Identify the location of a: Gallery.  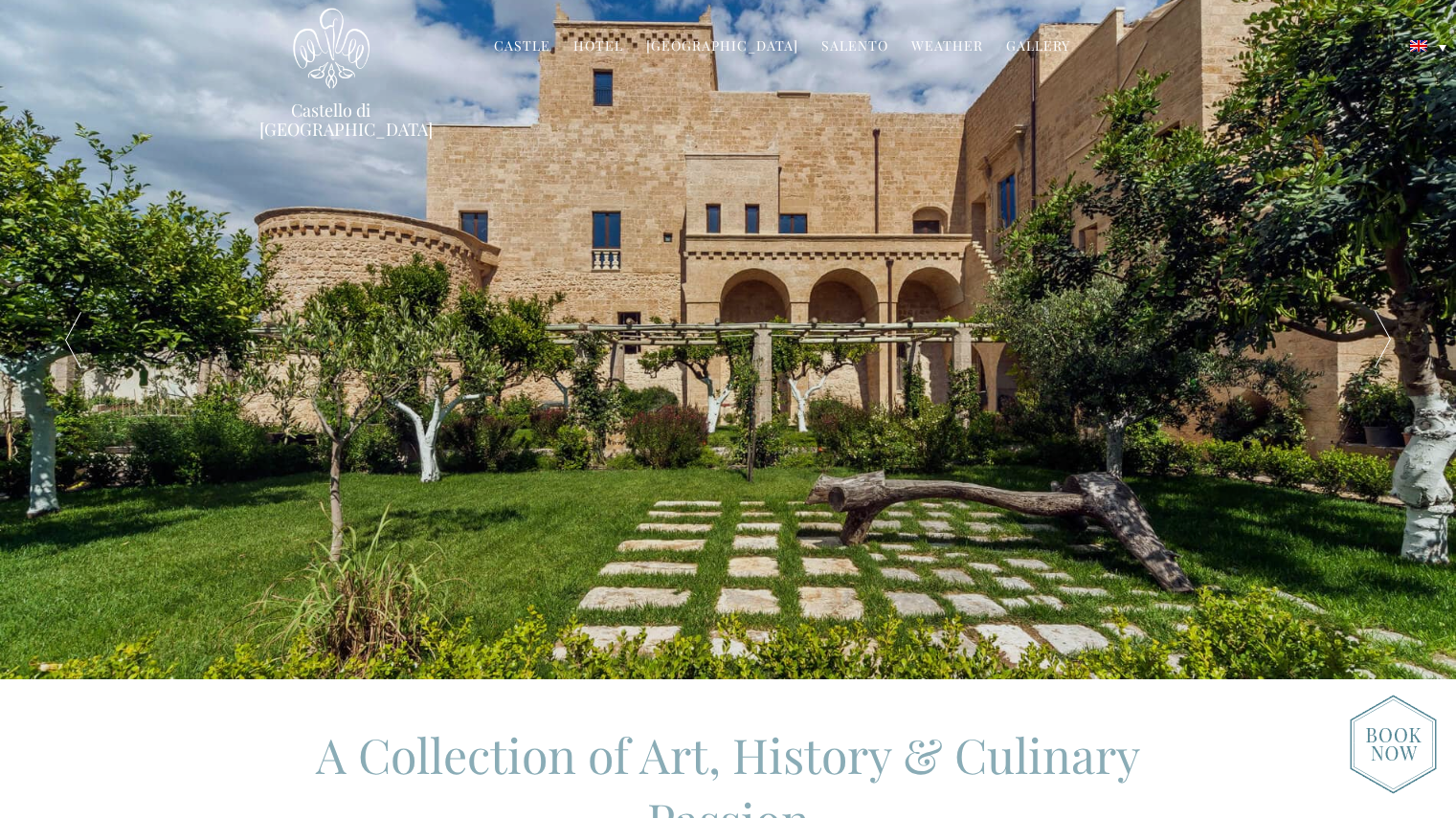
(1037, 47).